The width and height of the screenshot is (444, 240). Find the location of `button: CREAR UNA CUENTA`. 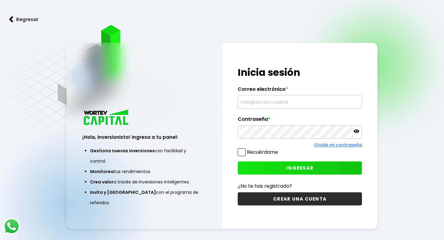

button: CREAR UNA CUENTA is located at coordinates (300, 199).